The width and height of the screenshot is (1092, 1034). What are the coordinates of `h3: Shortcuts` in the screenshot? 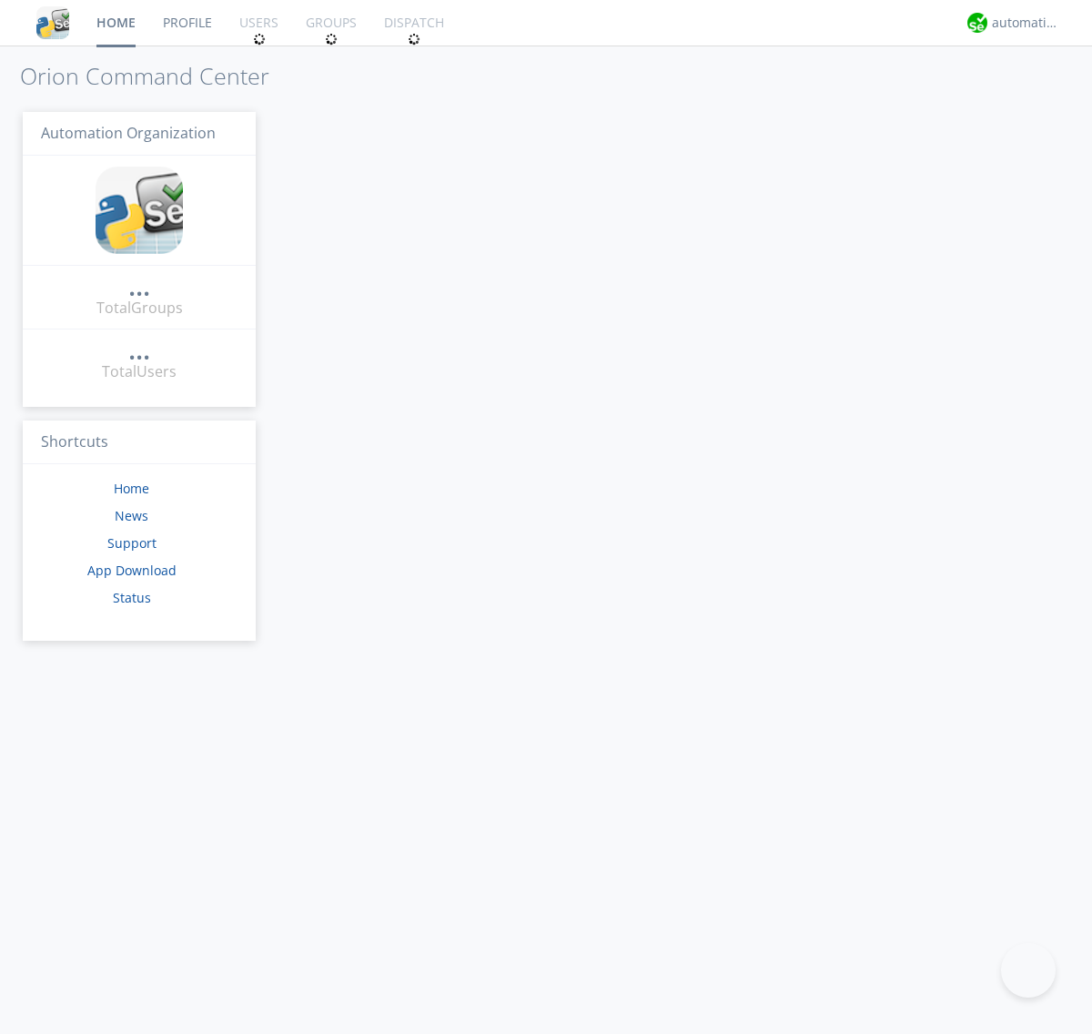 It's located at (139, 442).